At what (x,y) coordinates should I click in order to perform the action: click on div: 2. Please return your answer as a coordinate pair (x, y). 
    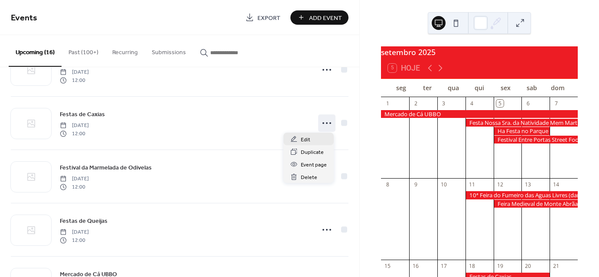
    Looking at the image, I should click on (416, 103).